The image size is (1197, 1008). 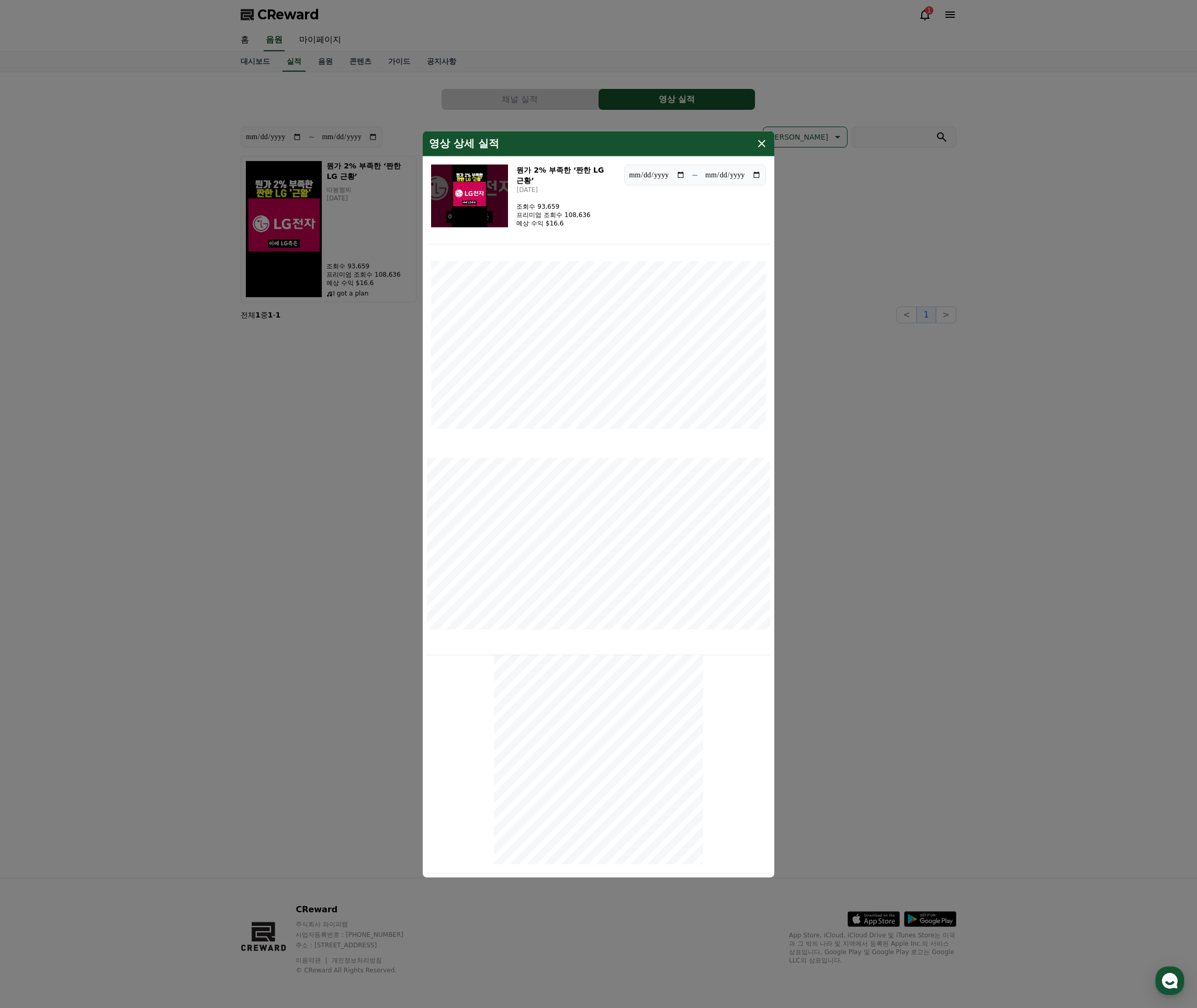 What do you see at coordinates (36, 351) in the screenshot?
I see `span: 홈` at bounding box center [36, 351].